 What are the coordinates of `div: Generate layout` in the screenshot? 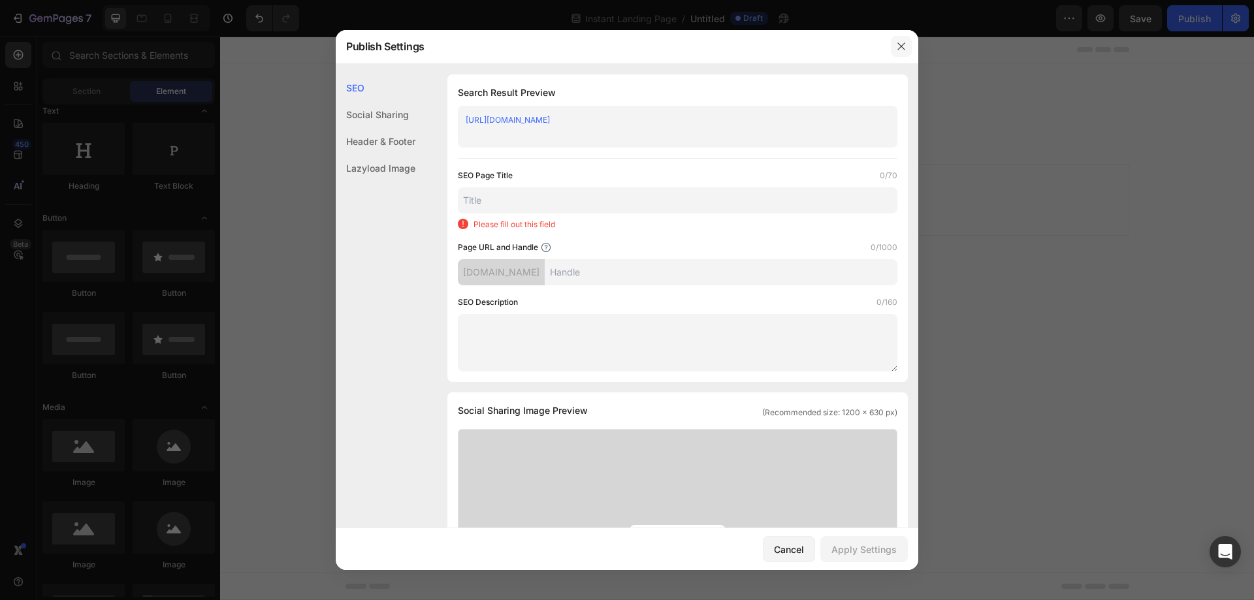 It's located at (513, 155).